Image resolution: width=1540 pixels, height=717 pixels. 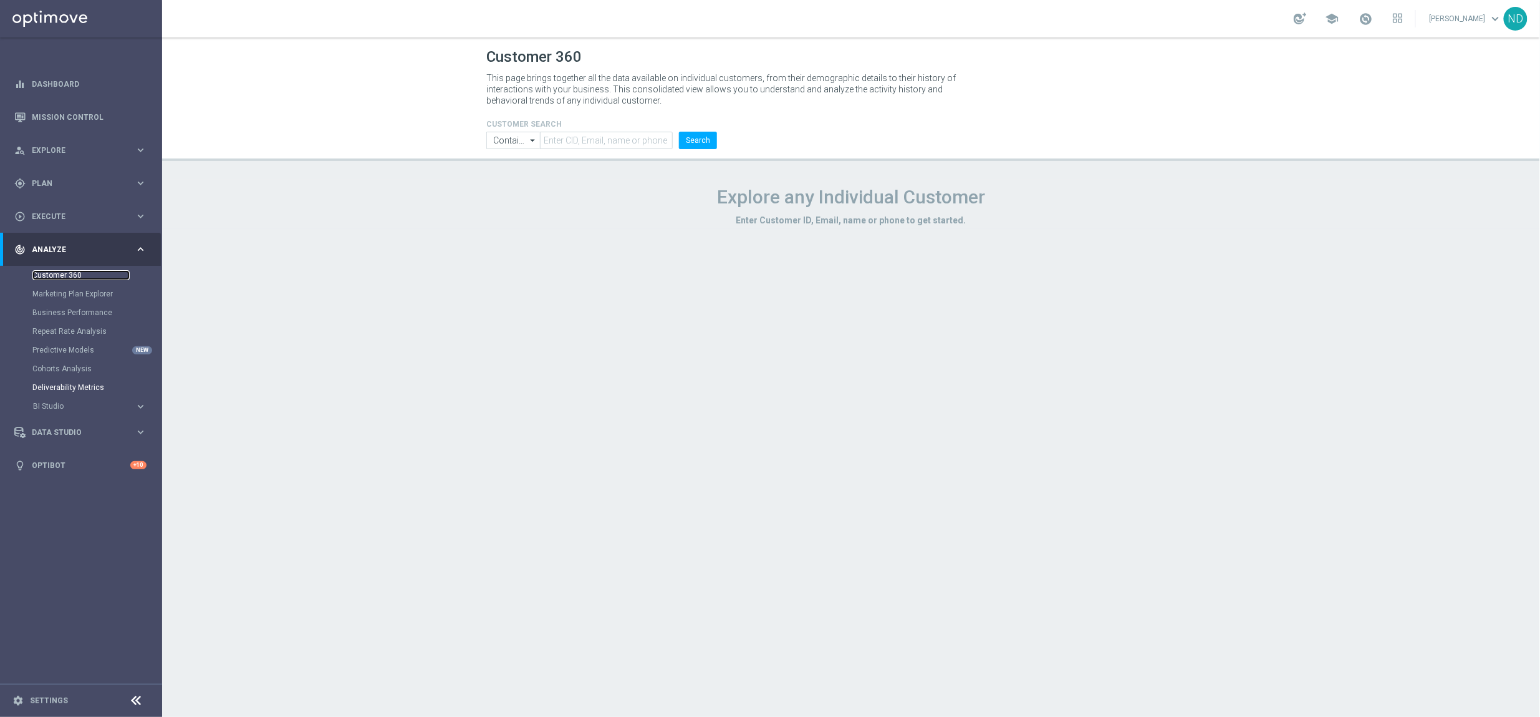 I want to click on a: Customer 360, so click(x=81, y=275).